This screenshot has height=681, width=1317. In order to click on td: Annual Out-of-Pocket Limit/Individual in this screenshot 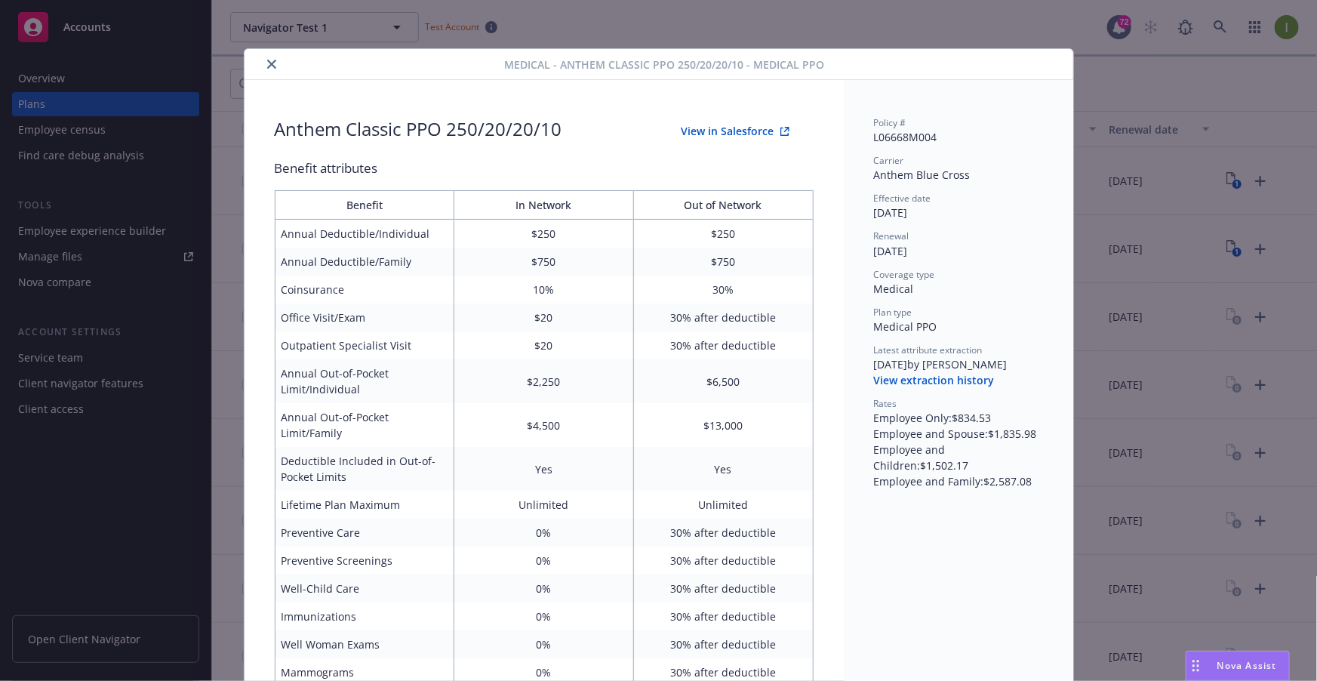, I will do `click(364, 381)`.